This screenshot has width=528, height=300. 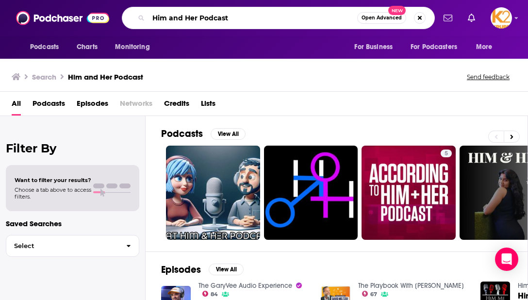 I want to click on span: Credits, so click(x=177, y=105).